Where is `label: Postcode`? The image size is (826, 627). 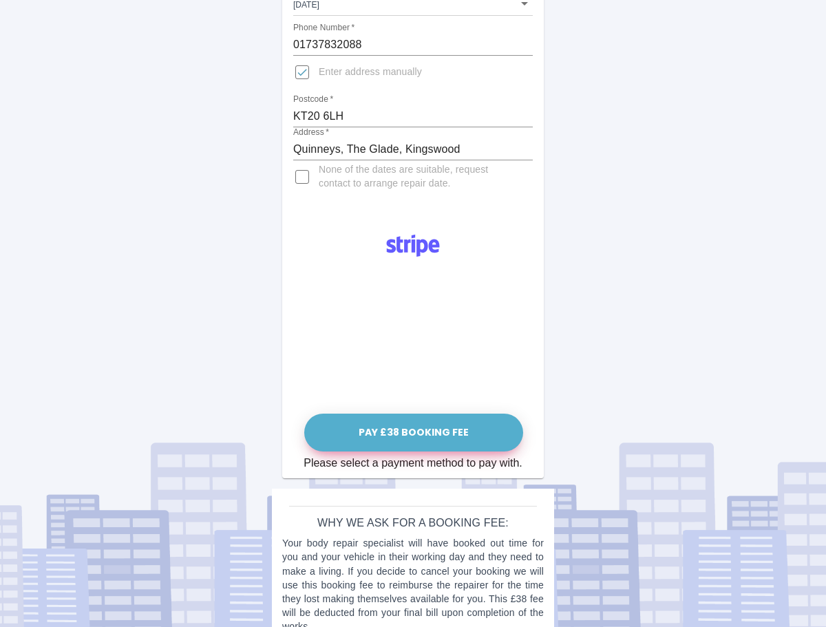 label: Postcode is located at coordinates (313, 99).